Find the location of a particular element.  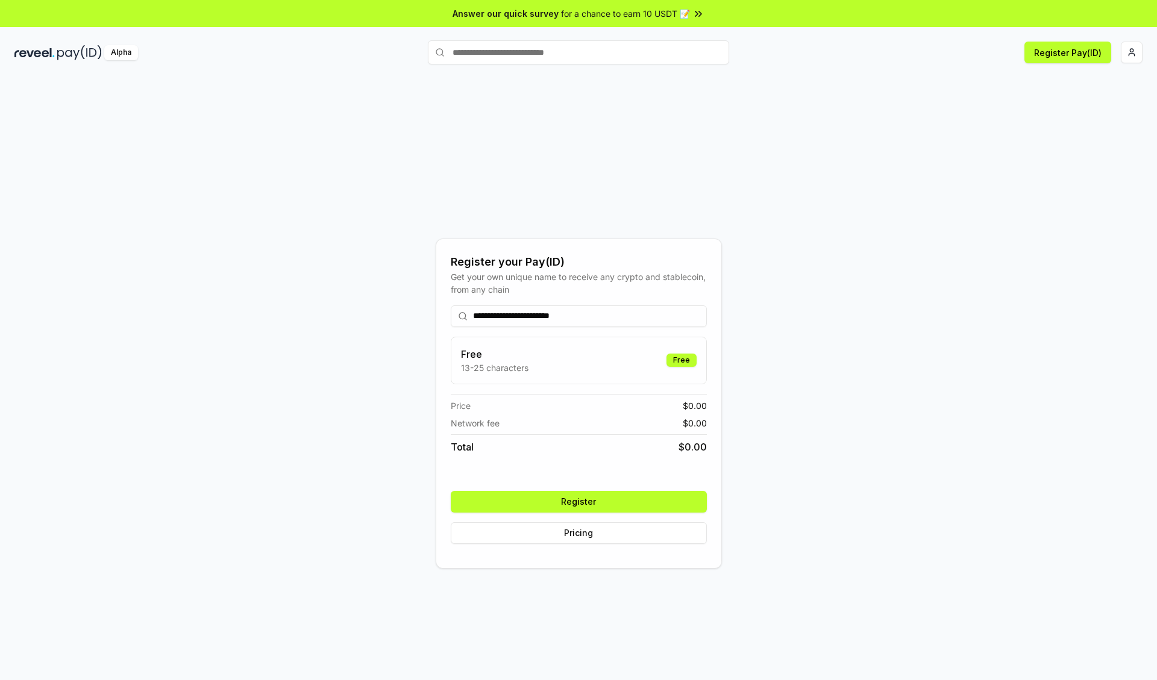

button: Register Pay(ID) is located at coordinates (1068, 52).